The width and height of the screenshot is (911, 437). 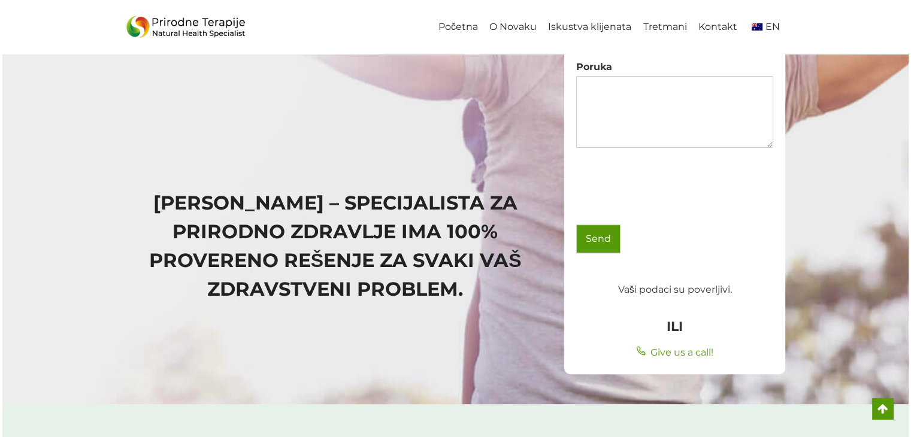 I want to click on a: Tretmani, so click(x=665, y=27).